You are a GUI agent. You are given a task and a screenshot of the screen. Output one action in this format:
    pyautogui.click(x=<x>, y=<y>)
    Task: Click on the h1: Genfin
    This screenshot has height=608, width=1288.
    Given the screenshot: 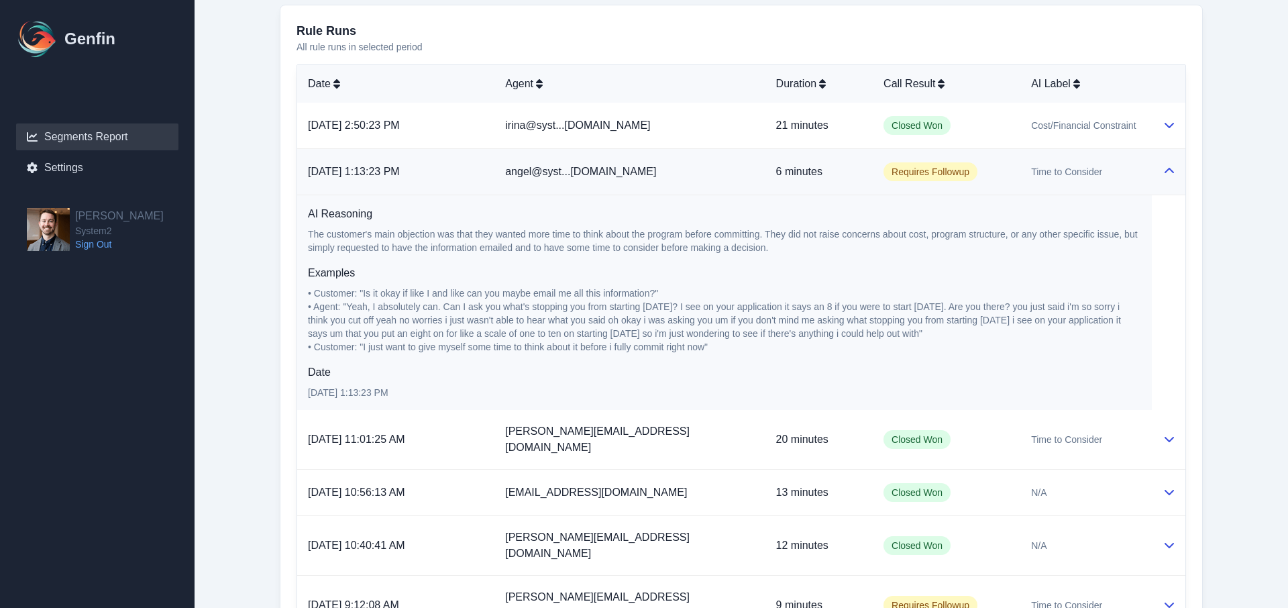 What is the action you would take?
    pyautogui.click(x=90, y=39)
    